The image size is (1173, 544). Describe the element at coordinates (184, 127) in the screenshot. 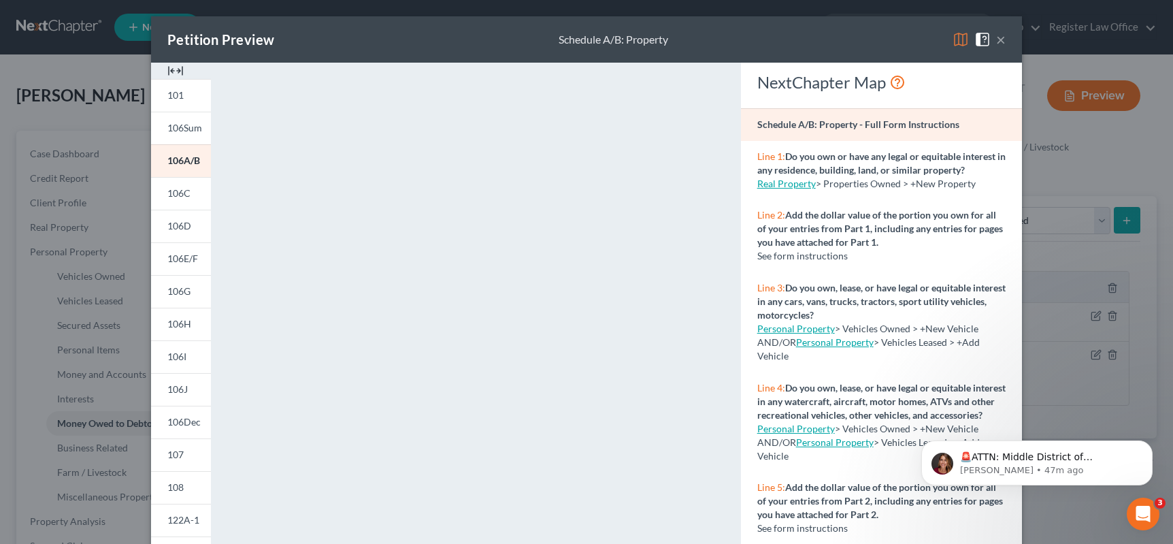

I see `span: 106Sum` at that location.